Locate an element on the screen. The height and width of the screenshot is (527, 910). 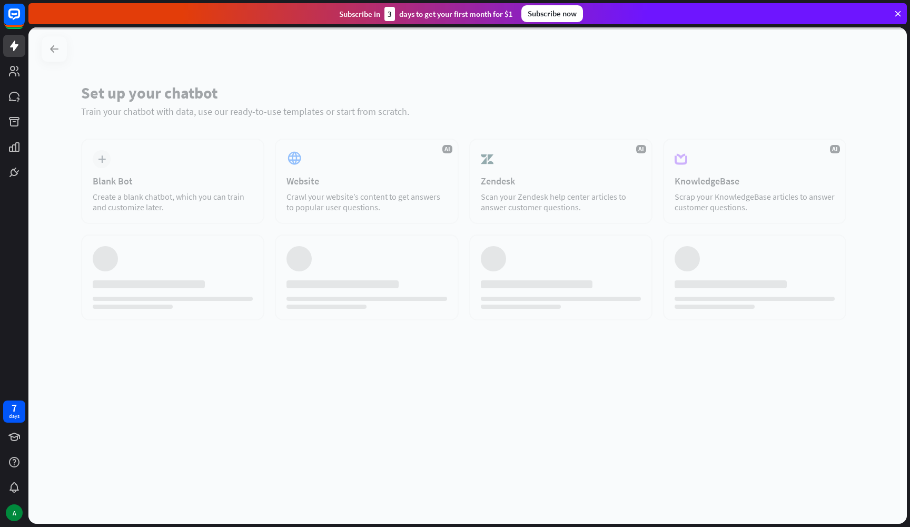
div: 3 is located at coordinates (390, 14).